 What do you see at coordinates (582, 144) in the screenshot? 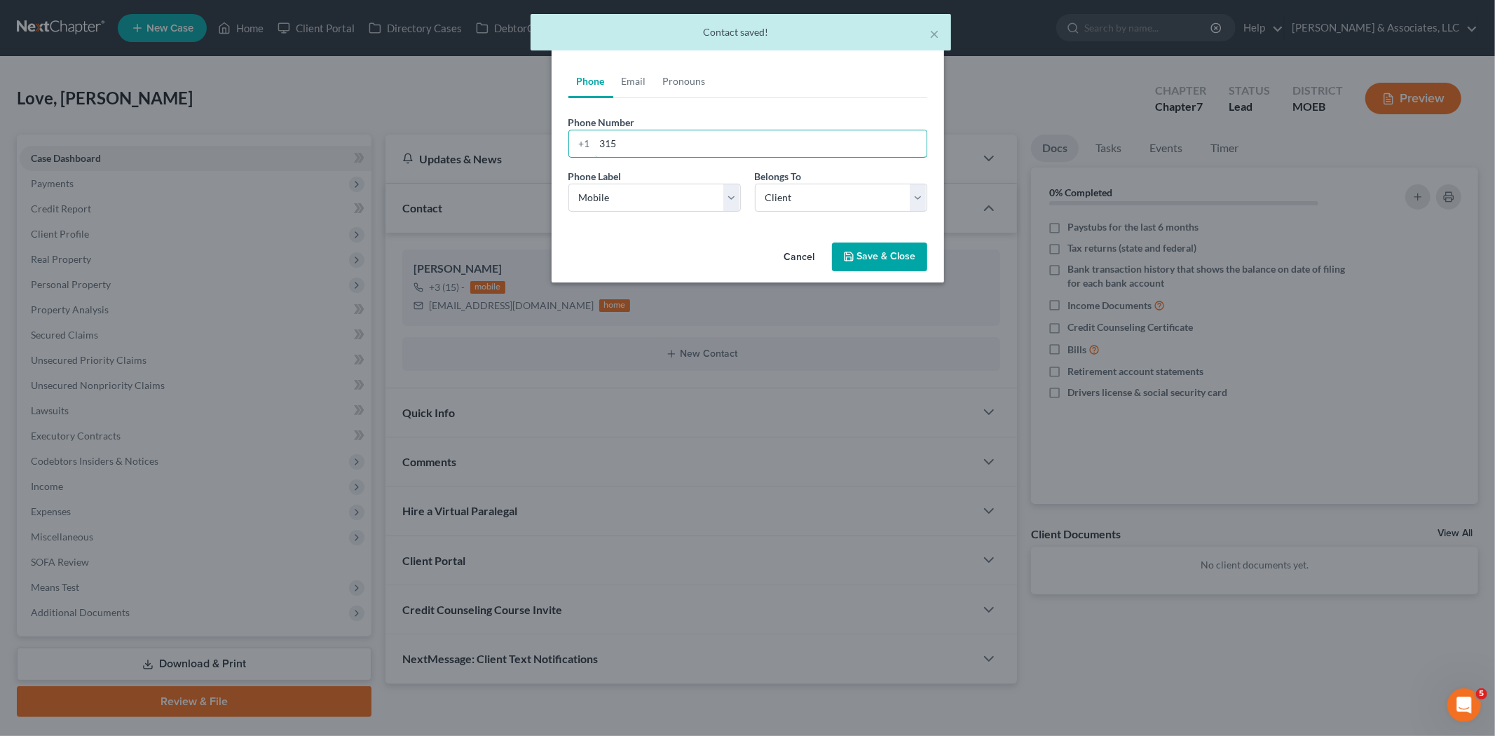
I see `div: +1` at bounding box center [582, 144].